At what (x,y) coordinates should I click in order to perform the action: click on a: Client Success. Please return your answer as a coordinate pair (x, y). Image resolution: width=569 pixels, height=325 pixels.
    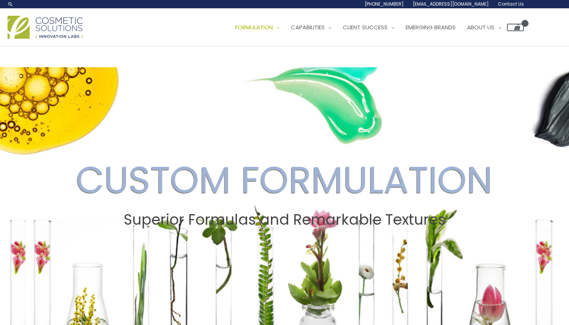
    Looking at the image, I should click on (368, 27).